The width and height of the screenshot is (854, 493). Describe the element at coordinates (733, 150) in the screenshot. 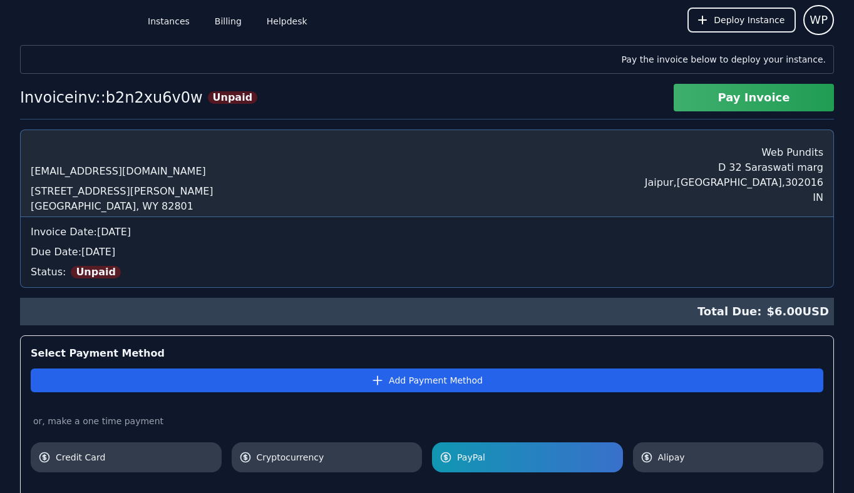

I see `div: Web Pundits` at that location.